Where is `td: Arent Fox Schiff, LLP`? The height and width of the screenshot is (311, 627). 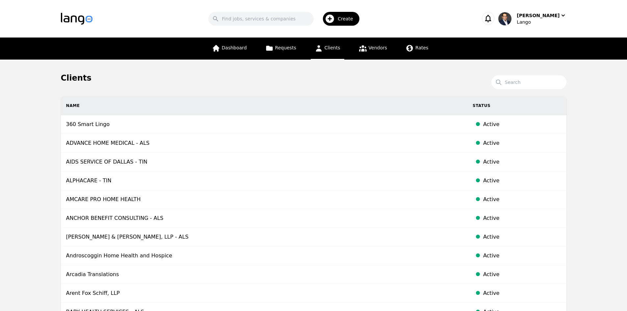 td: Arent Fox Schiff, LLP is located at coordinates (264, 293).